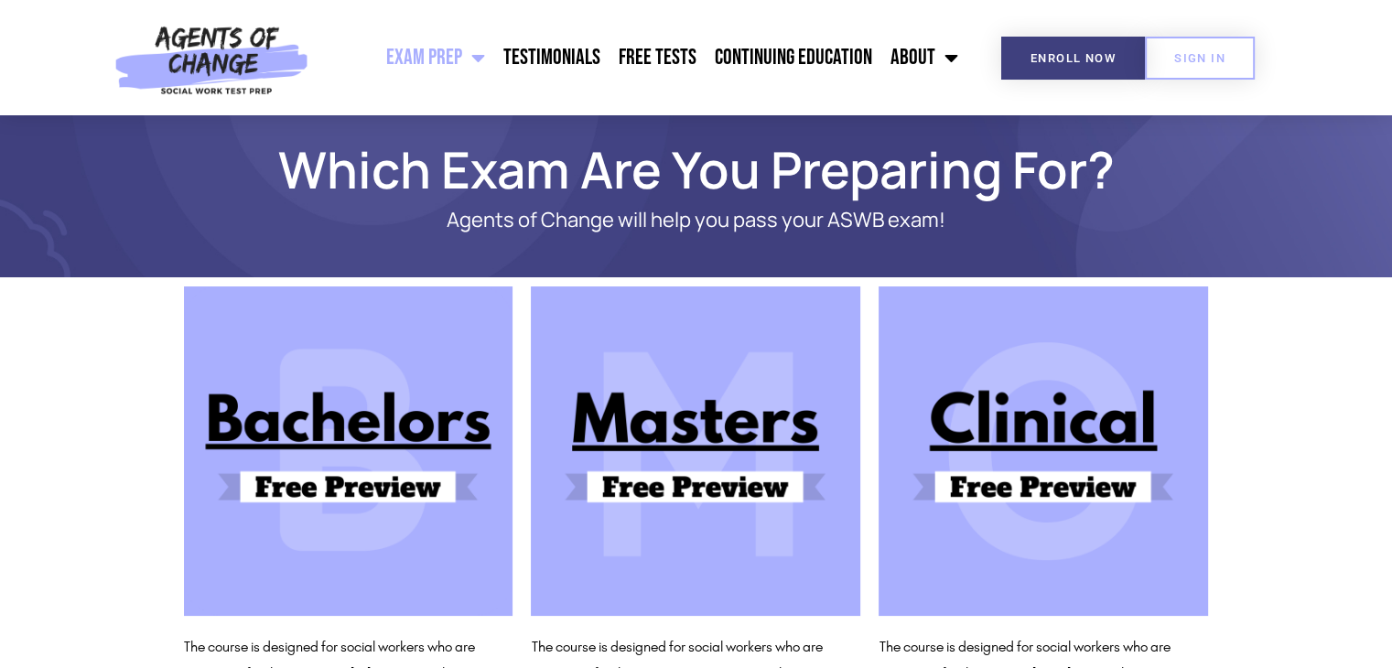 Image resolution: width=1392 pixels, height=668 pixels. I want to click on a: SIGN IN, so click(1200, 58).